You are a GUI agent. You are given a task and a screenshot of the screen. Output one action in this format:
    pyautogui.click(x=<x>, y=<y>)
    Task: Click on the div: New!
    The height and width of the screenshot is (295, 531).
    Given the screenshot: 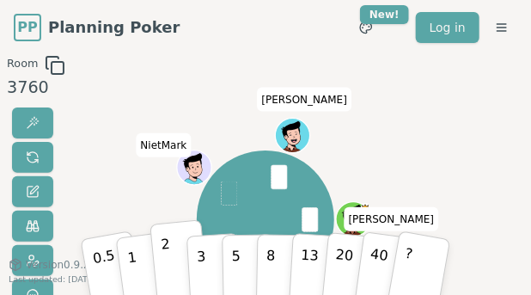 What is the action you would take?
    pyautogui.click(x=384, y=15)
    